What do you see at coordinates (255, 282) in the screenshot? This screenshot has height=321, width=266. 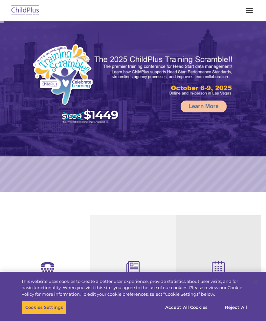 I see `button: Close` at bounding box center [255, 282].